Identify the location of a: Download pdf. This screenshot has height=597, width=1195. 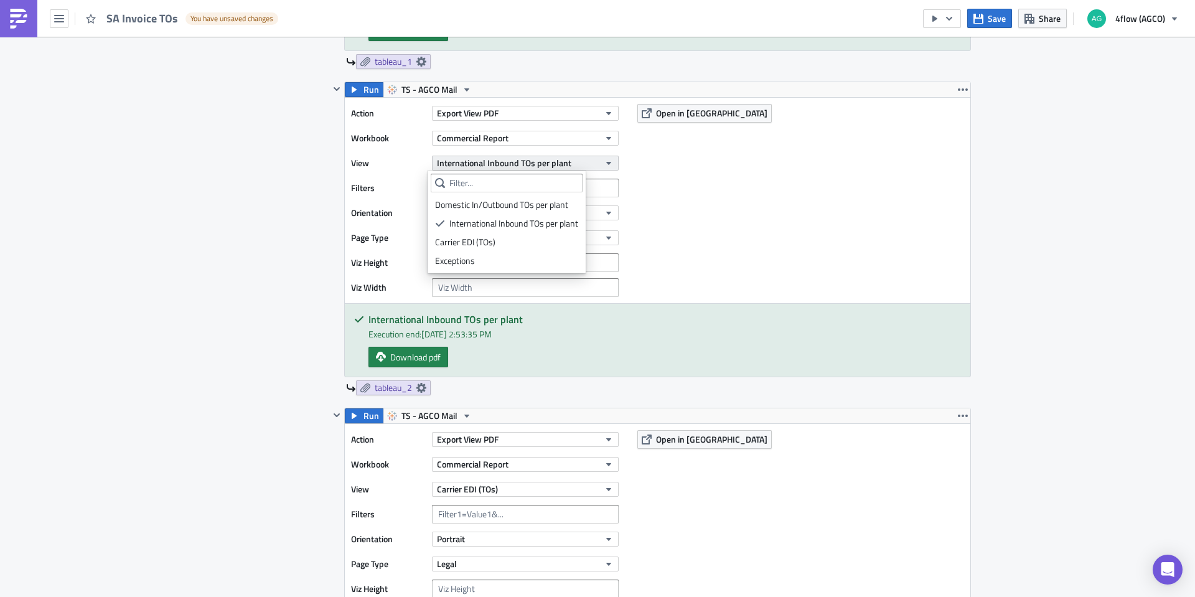
(408, 356).